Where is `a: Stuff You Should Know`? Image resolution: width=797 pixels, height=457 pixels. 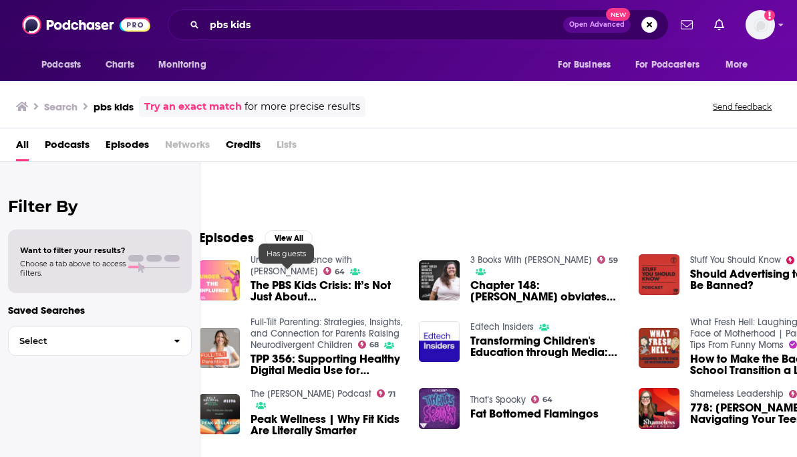 a: Stuff You Should Know is located at coordinates (736, 259).